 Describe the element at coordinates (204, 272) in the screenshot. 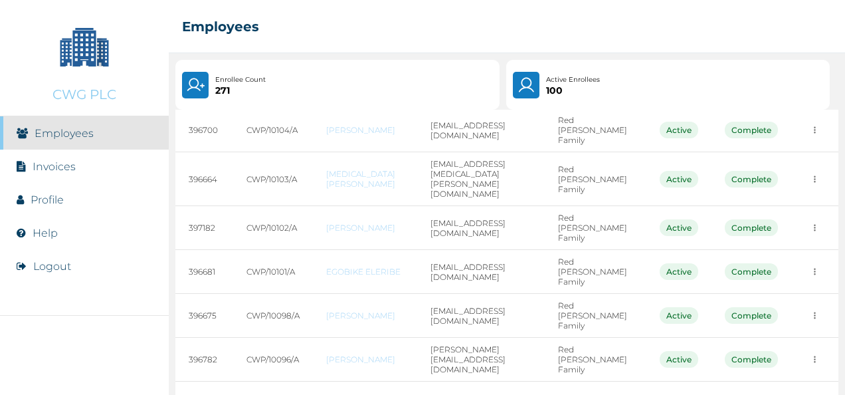

I see `td: 396681` at that location.